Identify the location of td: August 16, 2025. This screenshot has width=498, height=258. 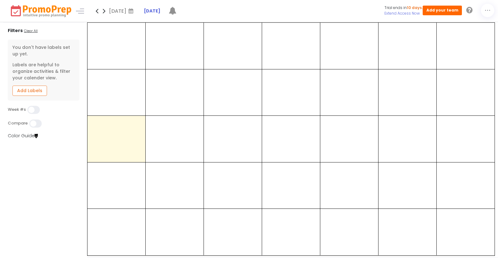
(407, 139).